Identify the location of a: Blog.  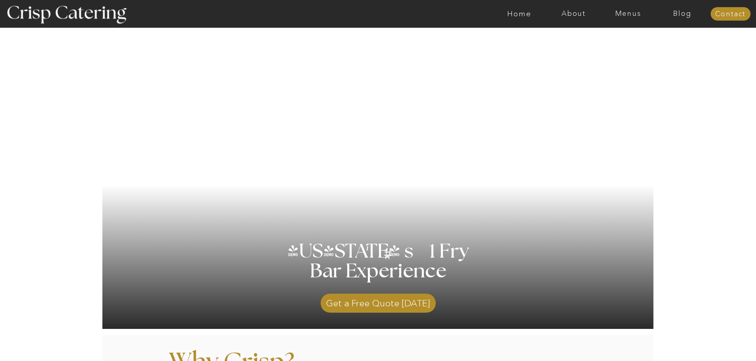
(682, 14).